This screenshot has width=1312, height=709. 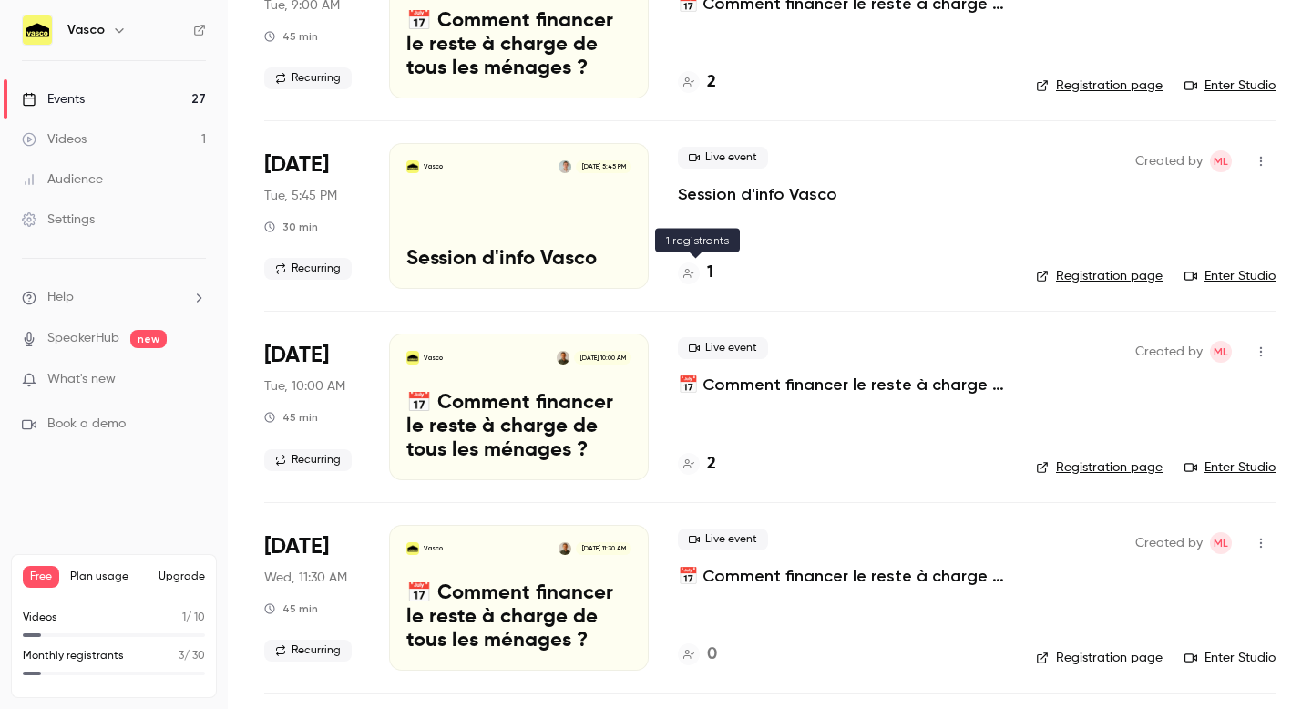 I want to click on img: Vasco, so click(x=37, y=30).